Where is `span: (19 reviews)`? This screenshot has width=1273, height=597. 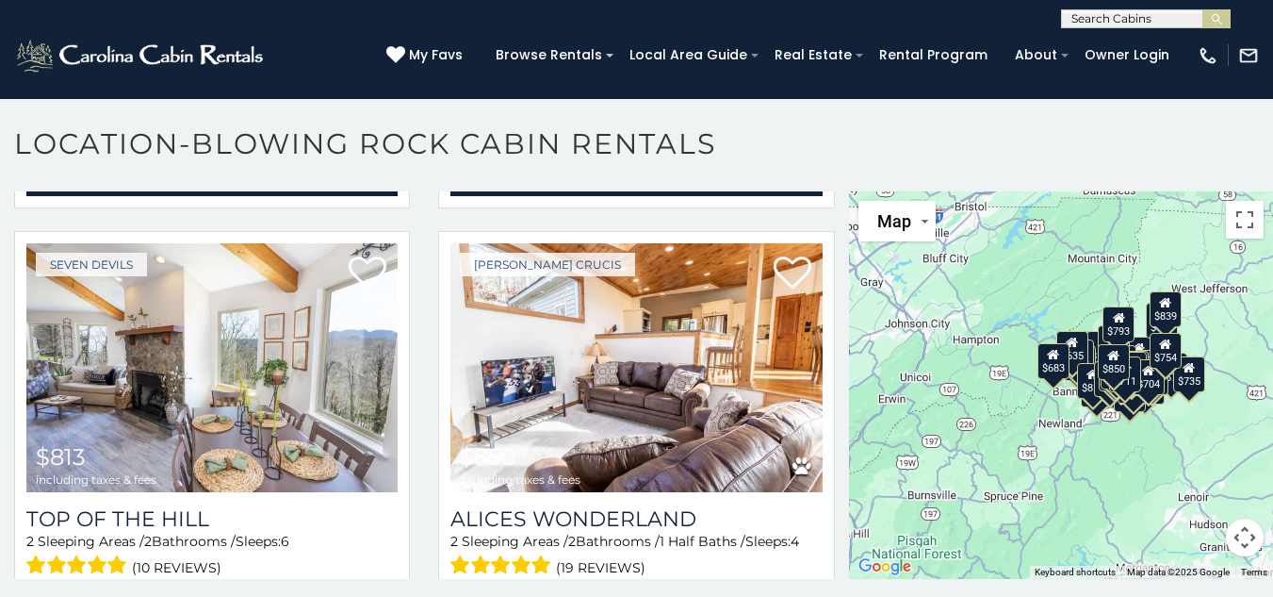
span: (19 reviews) is located at coordinates (600, 567).